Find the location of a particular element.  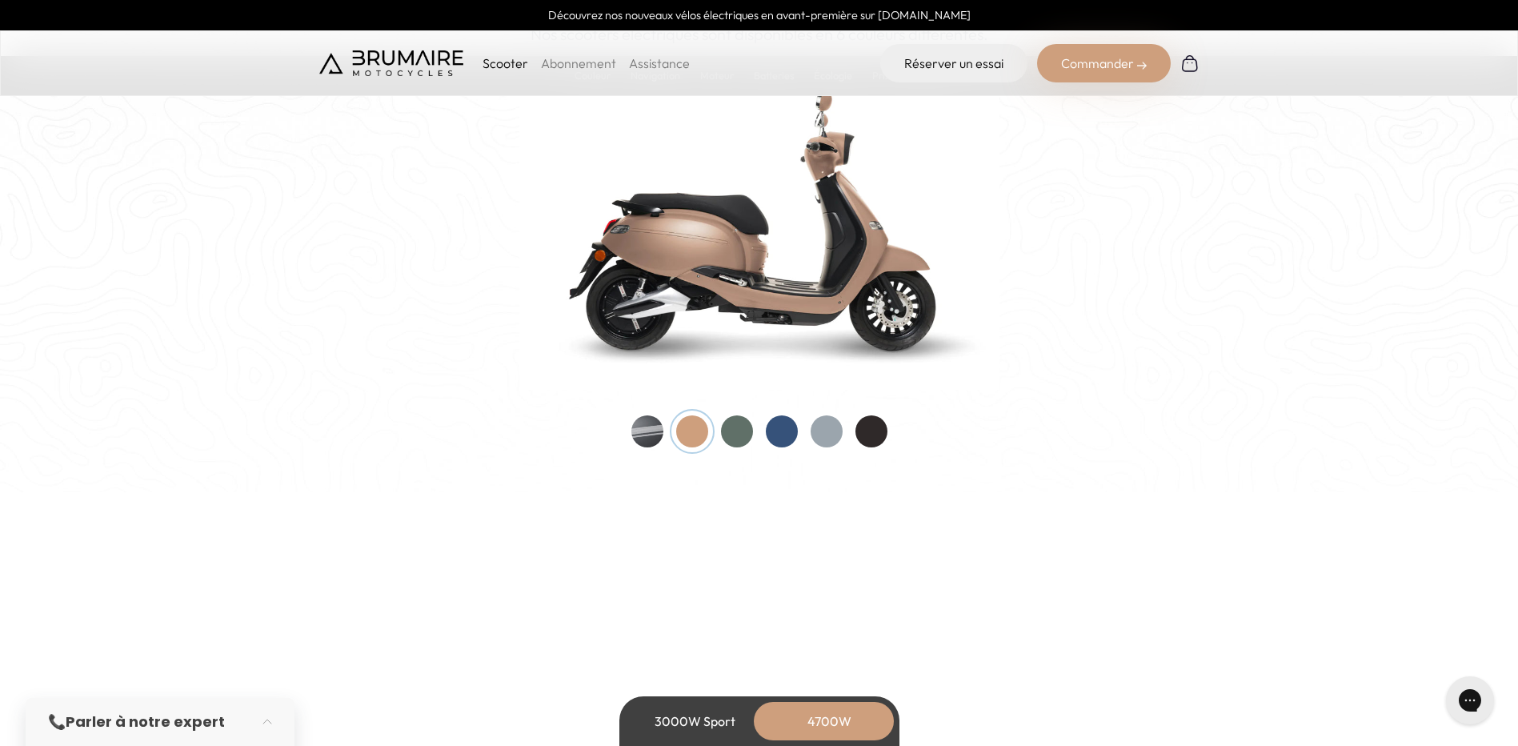

img: Brumaire Motocycles is located at coordinates (391, 63).